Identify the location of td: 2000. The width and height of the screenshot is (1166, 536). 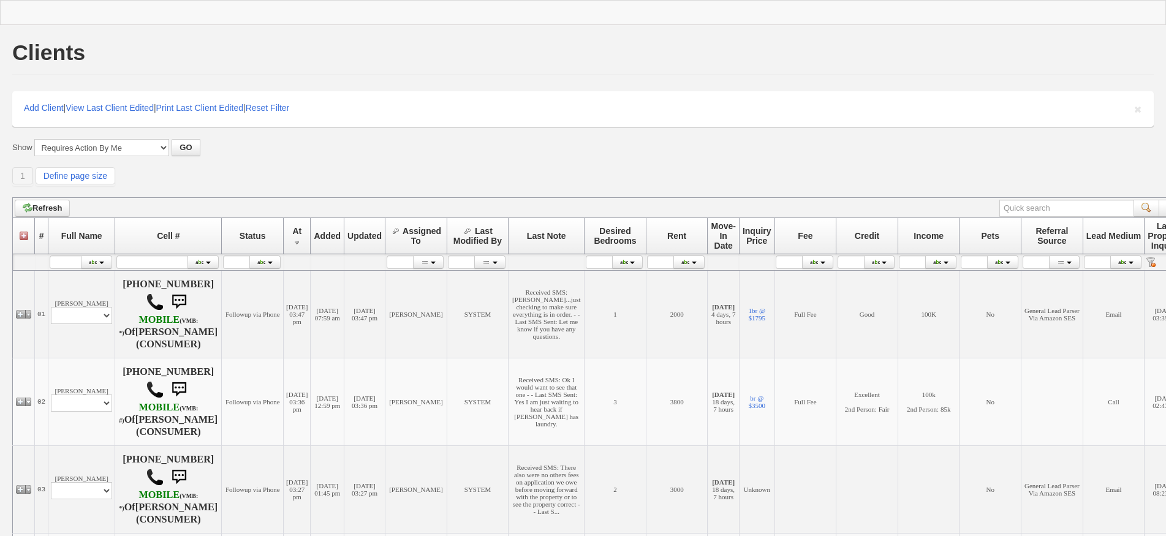
(676, 314).